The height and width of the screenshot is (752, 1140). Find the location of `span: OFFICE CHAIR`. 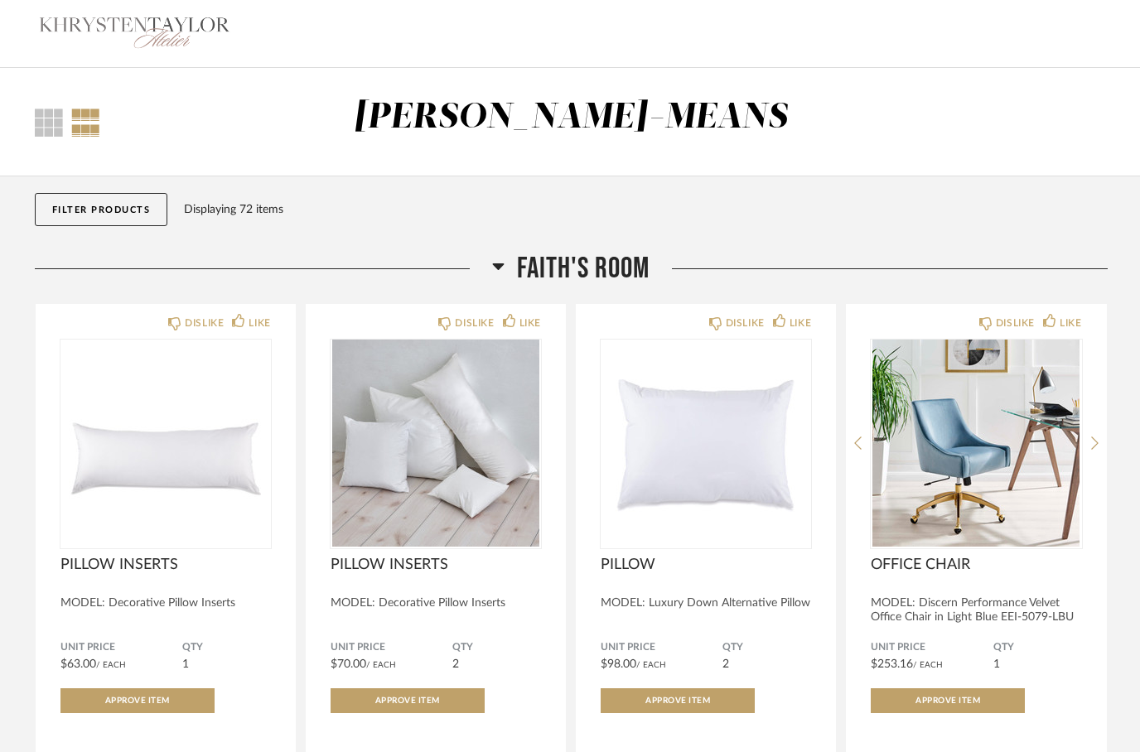

span: OFFICE CHAIR is located at coordinates (976, 565).